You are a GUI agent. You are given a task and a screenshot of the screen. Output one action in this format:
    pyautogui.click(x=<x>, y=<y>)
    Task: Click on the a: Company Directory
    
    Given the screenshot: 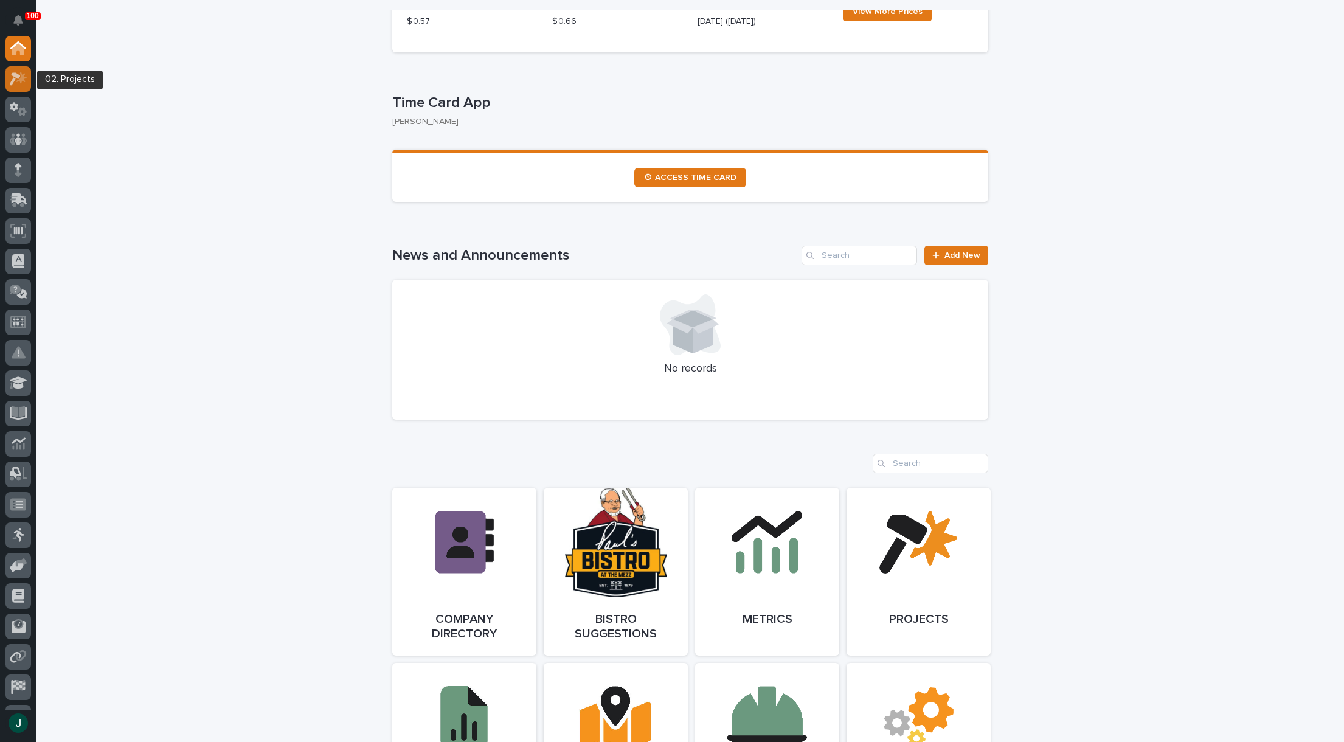 What is the action you would take?
    pyautogui.click(x=464, y=572)
    